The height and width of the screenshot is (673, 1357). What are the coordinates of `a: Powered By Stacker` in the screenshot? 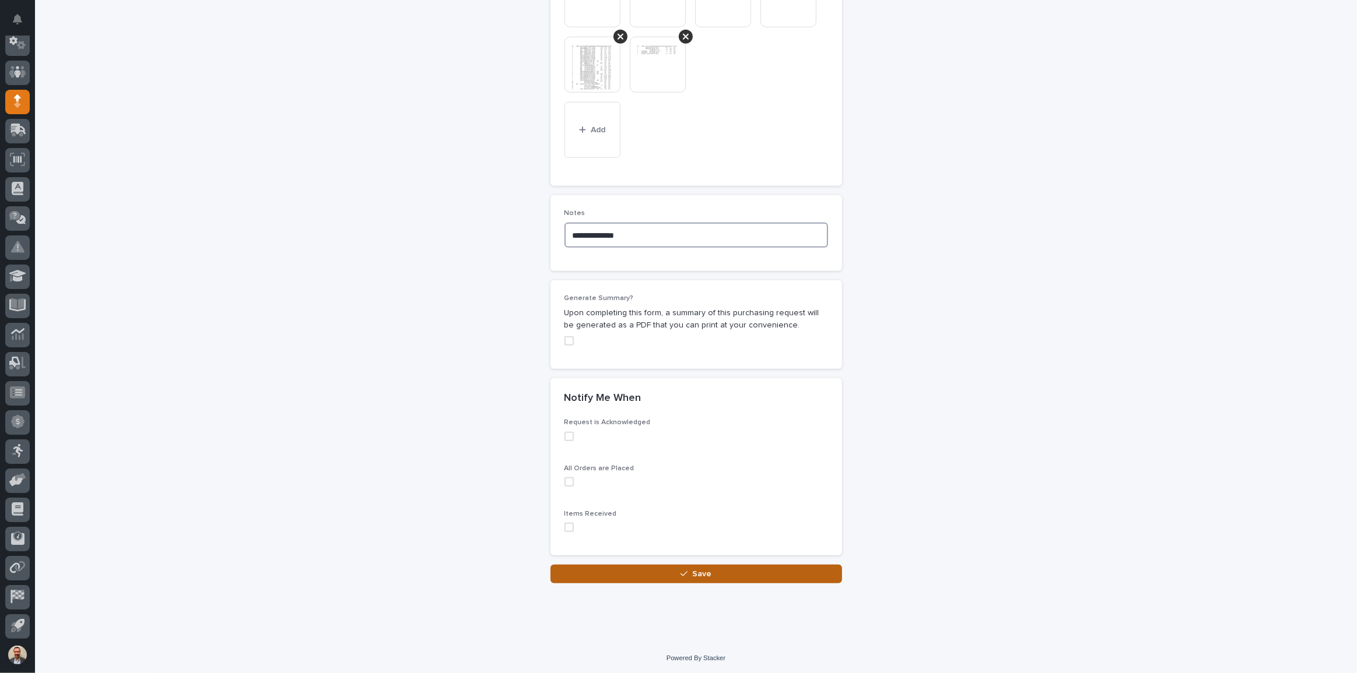 It's located at (695, 658).